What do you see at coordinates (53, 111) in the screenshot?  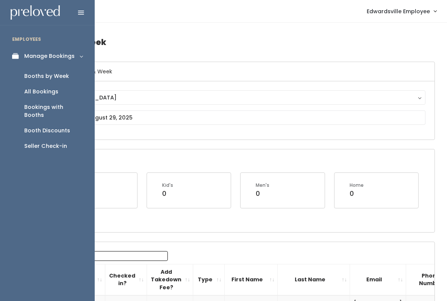 I see `div: Bookings with Booths` at bounding box center [53, 111].